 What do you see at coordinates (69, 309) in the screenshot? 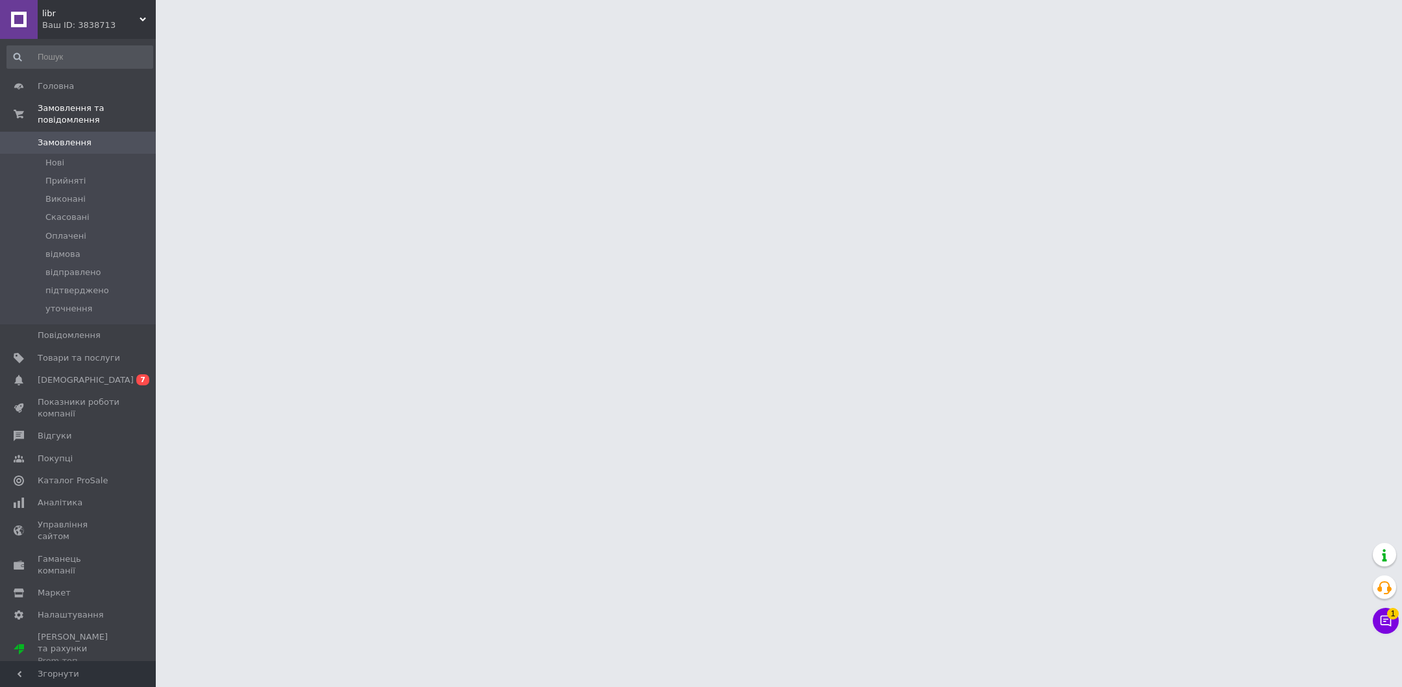
I see `span: уточнення` at bounding box center [69, 309].